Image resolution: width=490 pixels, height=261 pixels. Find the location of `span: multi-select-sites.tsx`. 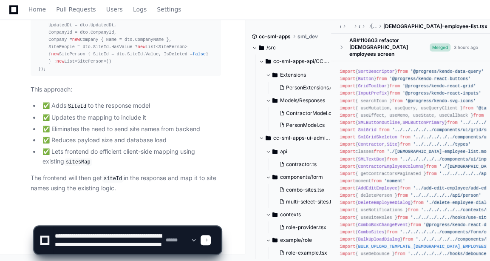

span: multi-select-sites.tsx is located at coordinates (312, 202).